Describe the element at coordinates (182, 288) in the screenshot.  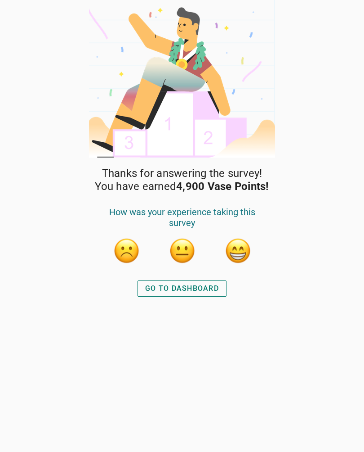
I see `div: GO TO DASHBOARD` at that location.